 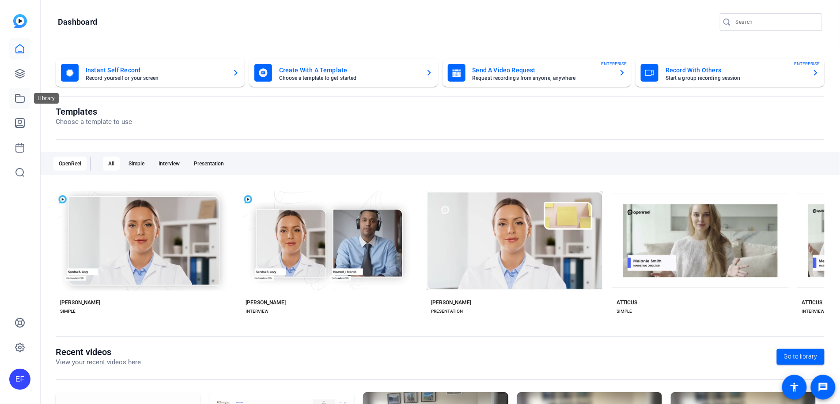 I want to click on a: Go to library, so click(x=800, y=357).